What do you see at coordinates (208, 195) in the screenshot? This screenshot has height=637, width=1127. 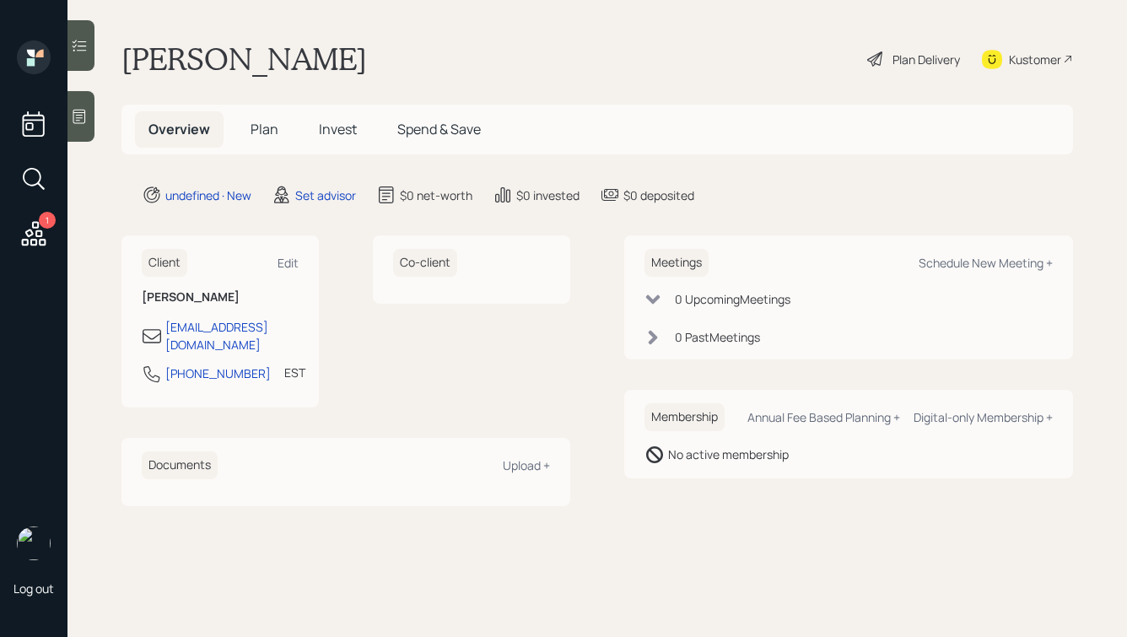 I see `div: undefined · New` at bounding box center [208, 195].